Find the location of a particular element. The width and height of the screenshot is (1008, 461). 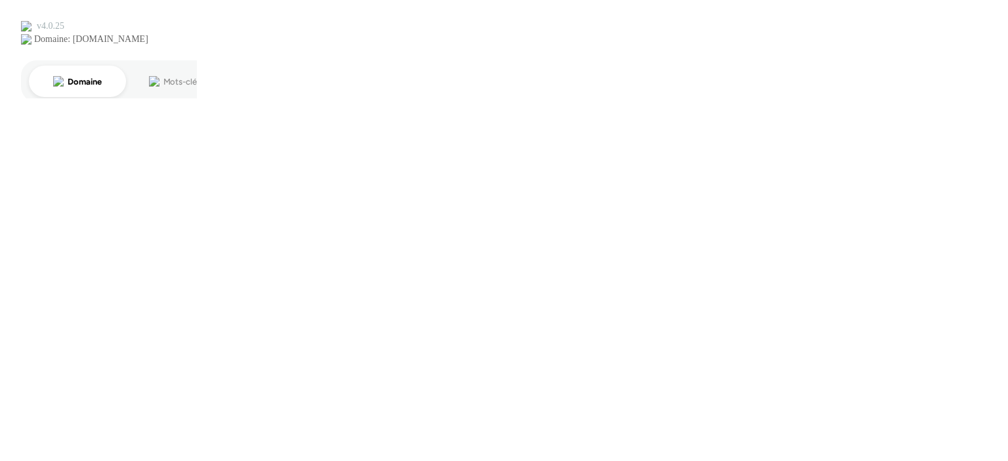

img: tab_keywords_by_traffic_grey.svg is located at coordinates (154, 81).